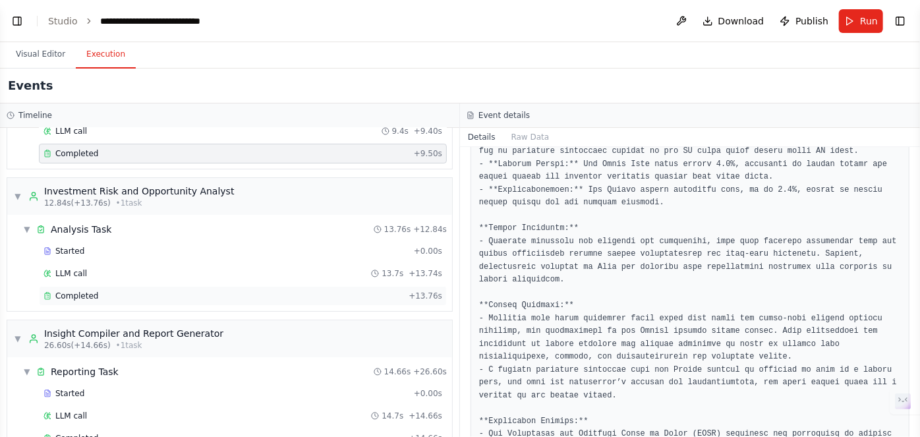 The height and width of the screenshot is (437, 920). What do you see at coordinates (392, 274) in the screenshot?
I see `span: 13.7s` at bounding box center [392, 274].